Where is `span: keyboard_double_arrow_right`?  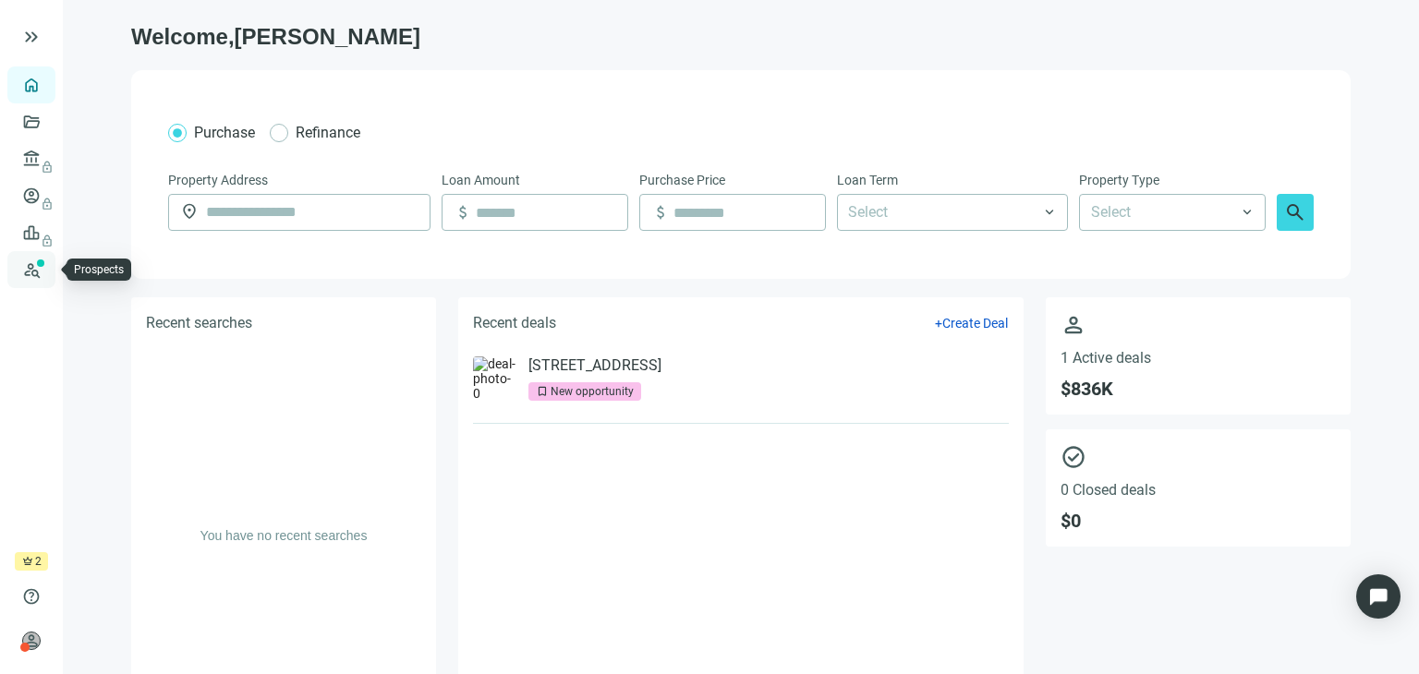
span: keyboard_double_arrow_right is located at coordinates (31, 37).